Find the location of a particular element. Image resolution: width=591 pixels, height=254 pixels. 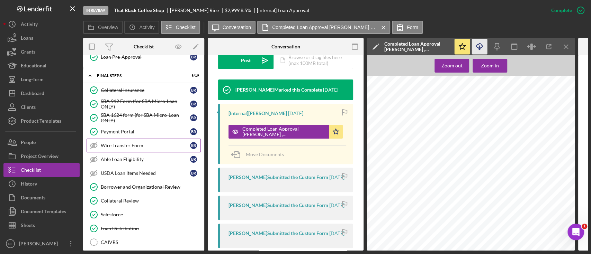

span: Loan Officer Email is located at coordinates (401, 127).